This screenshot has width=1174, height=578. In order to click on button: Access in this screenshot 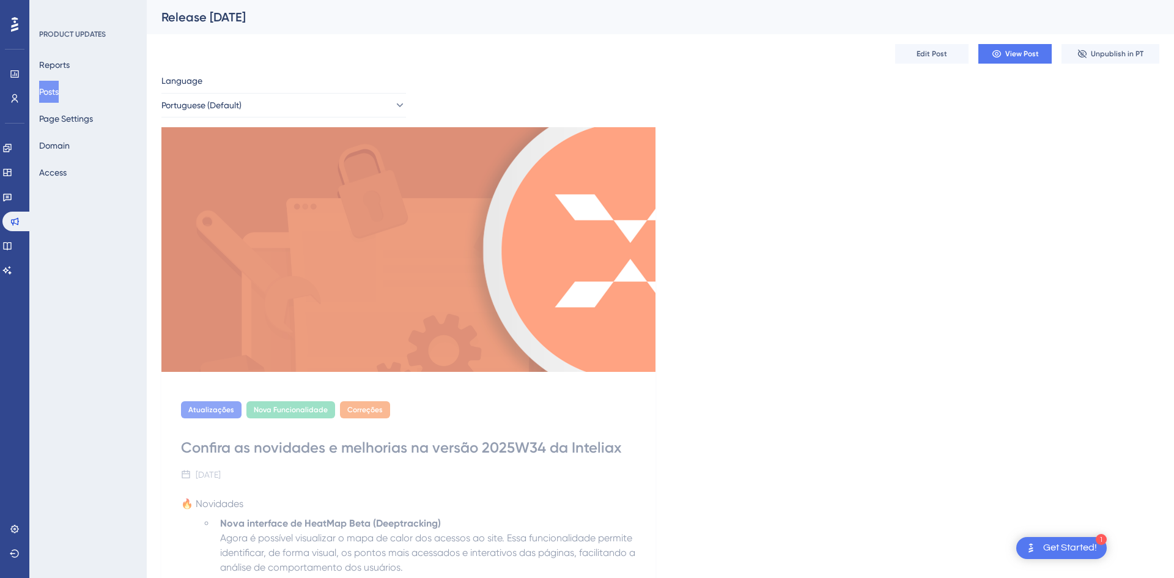, I will do `click(53, 172)`.